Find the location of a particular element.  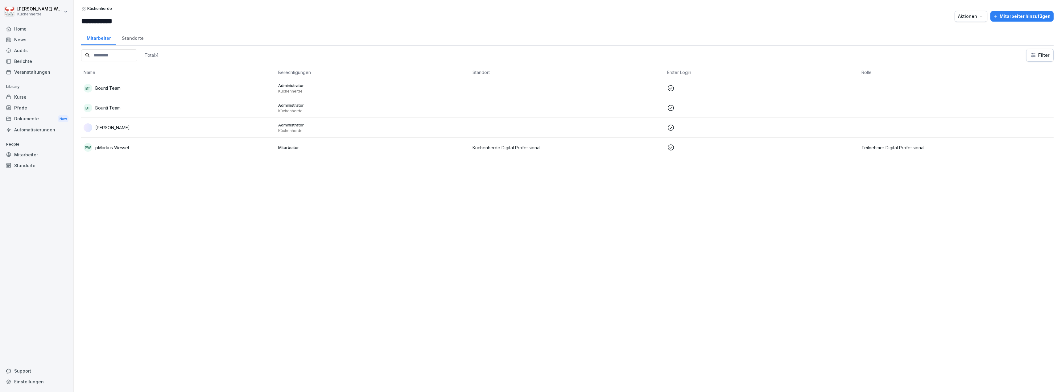

button: Aktionen is located at coordinates (971, 16).